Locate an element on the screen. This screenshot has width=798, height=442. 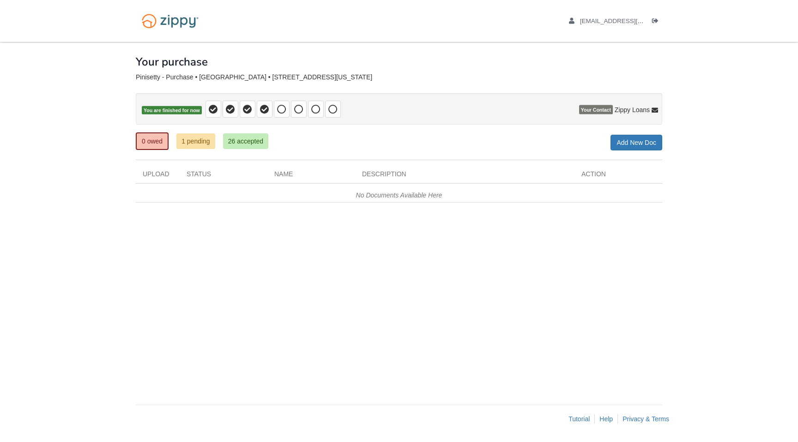
div: Name is located at coordinates (311, 176).